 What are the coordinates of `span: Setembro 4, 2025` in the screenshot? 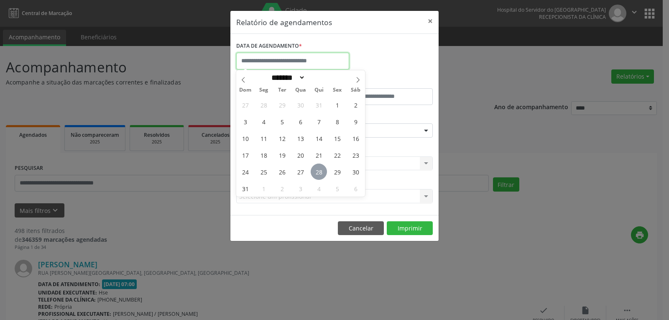 It's located at (319, 188).